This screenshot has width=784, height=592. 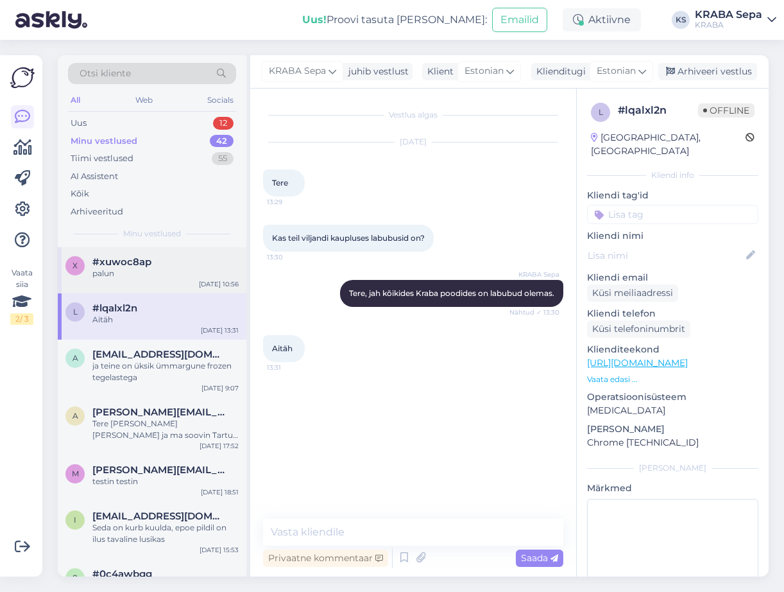 I want to click on span: Saada, so click(x=540, y=558).